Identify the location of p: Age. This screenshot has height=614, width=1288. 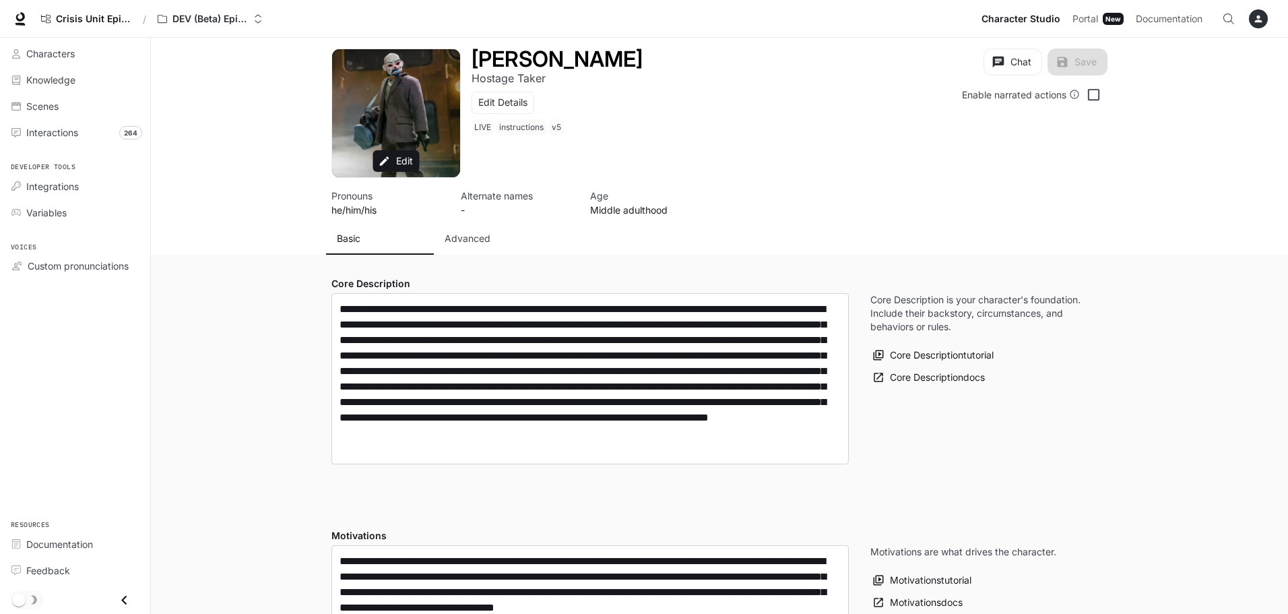
(647, 195).